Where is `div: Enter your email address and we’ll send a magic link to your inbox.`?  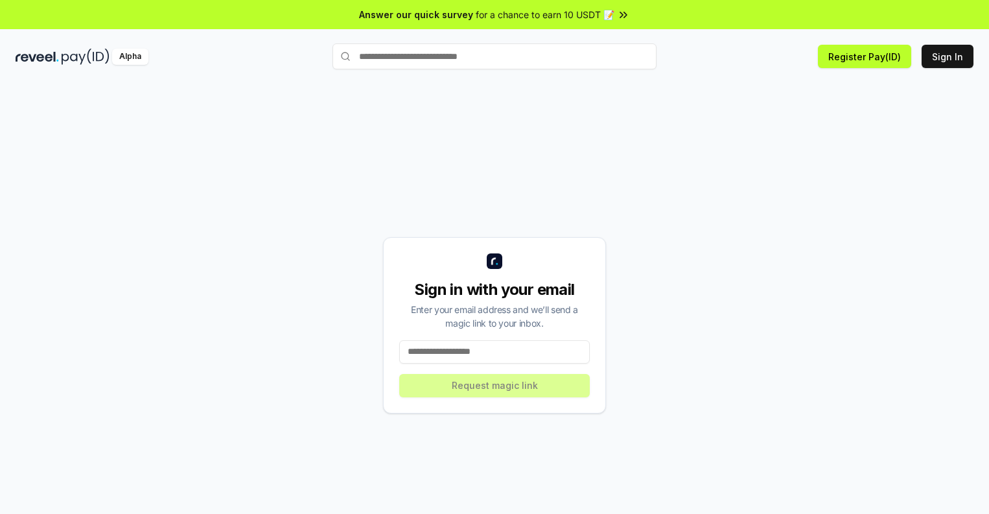 div: Enter your email address and we’ll send a magic link to your inbox. is located at coordinates (494, 316).